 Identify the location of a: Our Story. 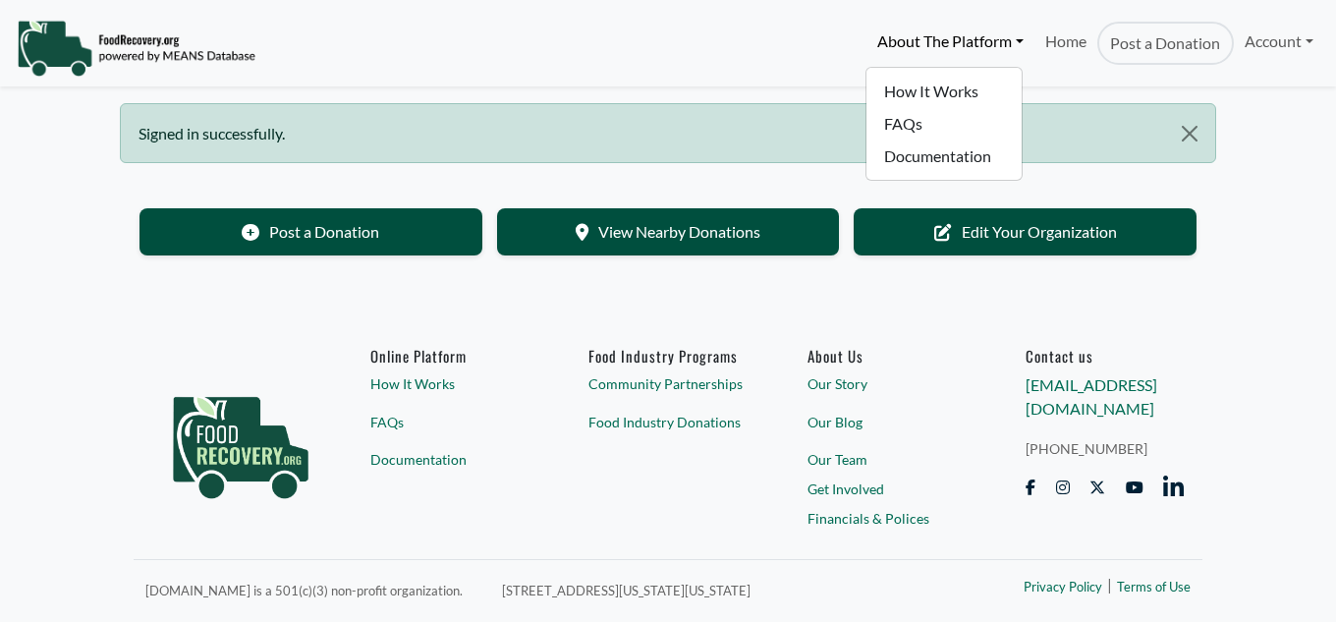
(886, 383).